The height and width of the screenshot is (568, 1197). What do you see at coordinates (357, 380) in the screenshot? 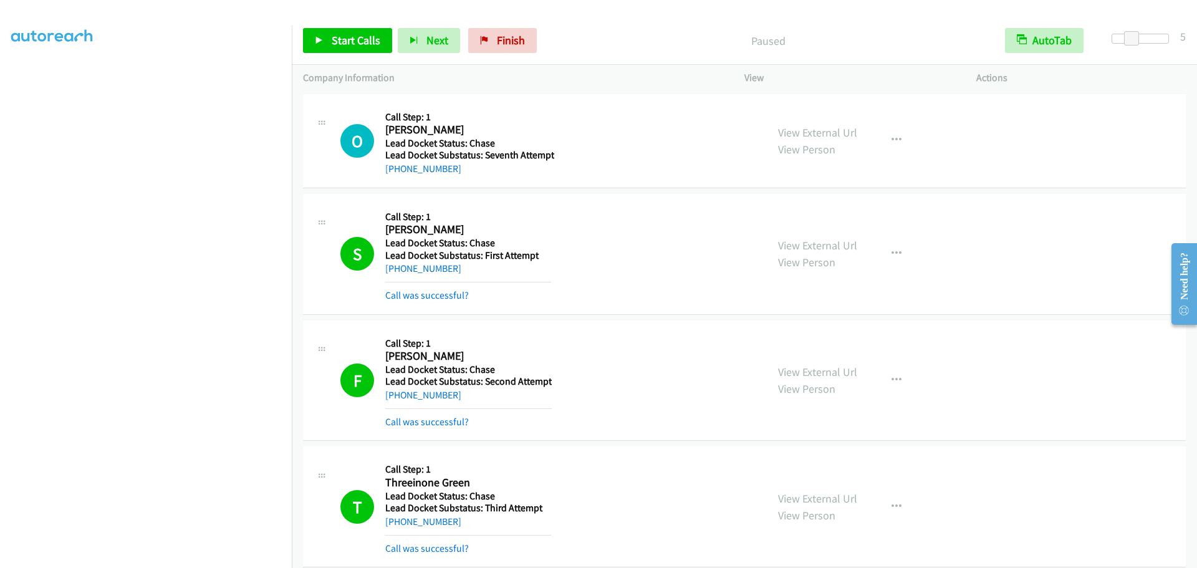
I see `h1: F` at bounding box center [357, 380].